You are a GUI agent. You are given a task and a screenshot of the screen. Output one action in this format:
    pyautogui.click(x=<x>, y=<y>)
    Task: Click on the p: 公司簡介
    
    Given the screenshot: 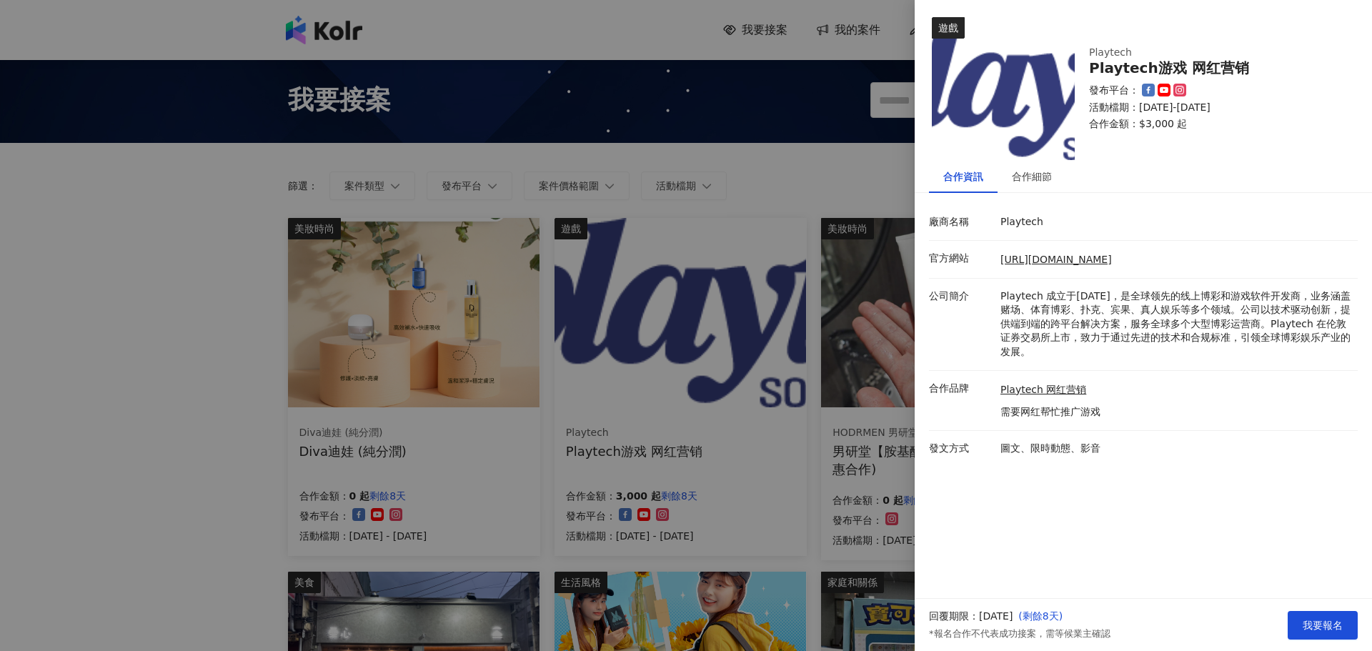 What is the action you would take?
    pyautogui.click(x=961, y=297)
    